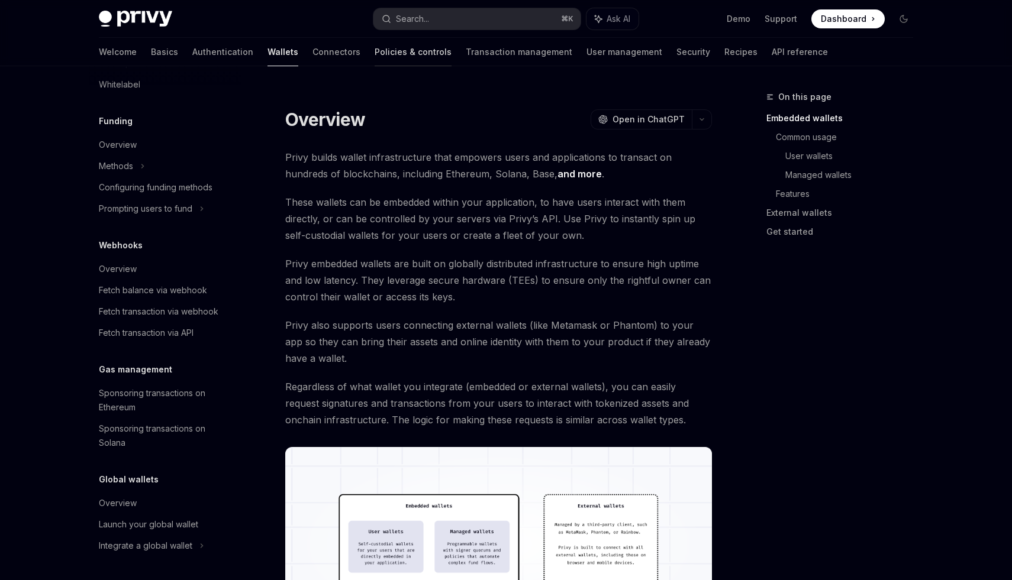 This screenshot has width=1012, height=580. What do you see at coordinates (498, 403) in the screenshot?
I see `span: Regardless of what wallet you integrate (embedded or external wallets), you can easily request si...` at bounding box center [498, 403].